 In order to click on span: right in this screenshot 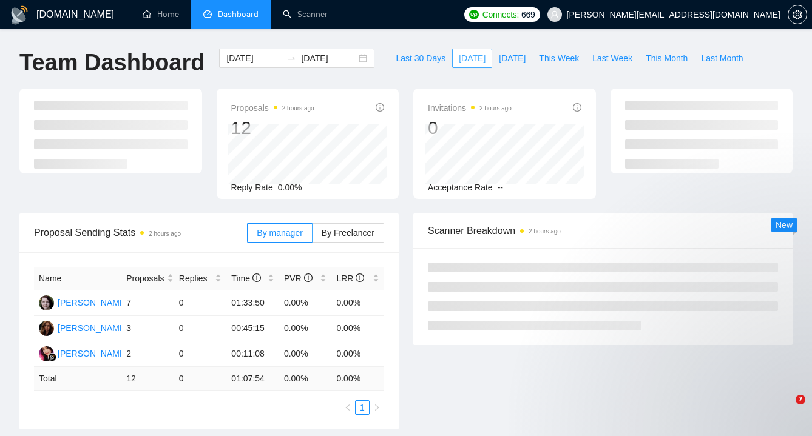, I will do `click(377, 408)`.